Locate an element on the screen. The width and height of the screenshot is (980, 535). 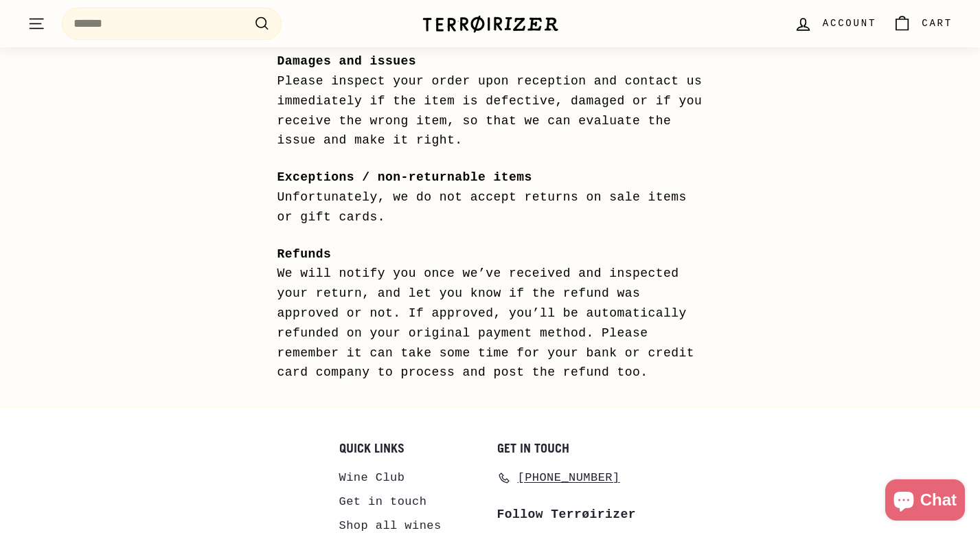
p: Please inspect your order upon reception and contact us immediately if the item is defective, dam... is located at coordinates (491, 101).